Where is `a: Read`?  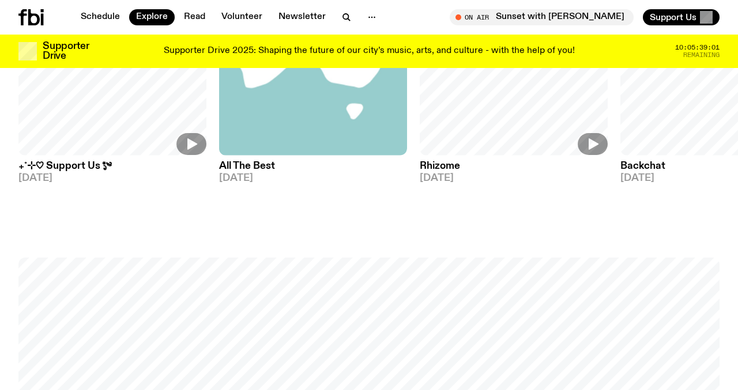 a: Read is located at coordinates (194, 17).